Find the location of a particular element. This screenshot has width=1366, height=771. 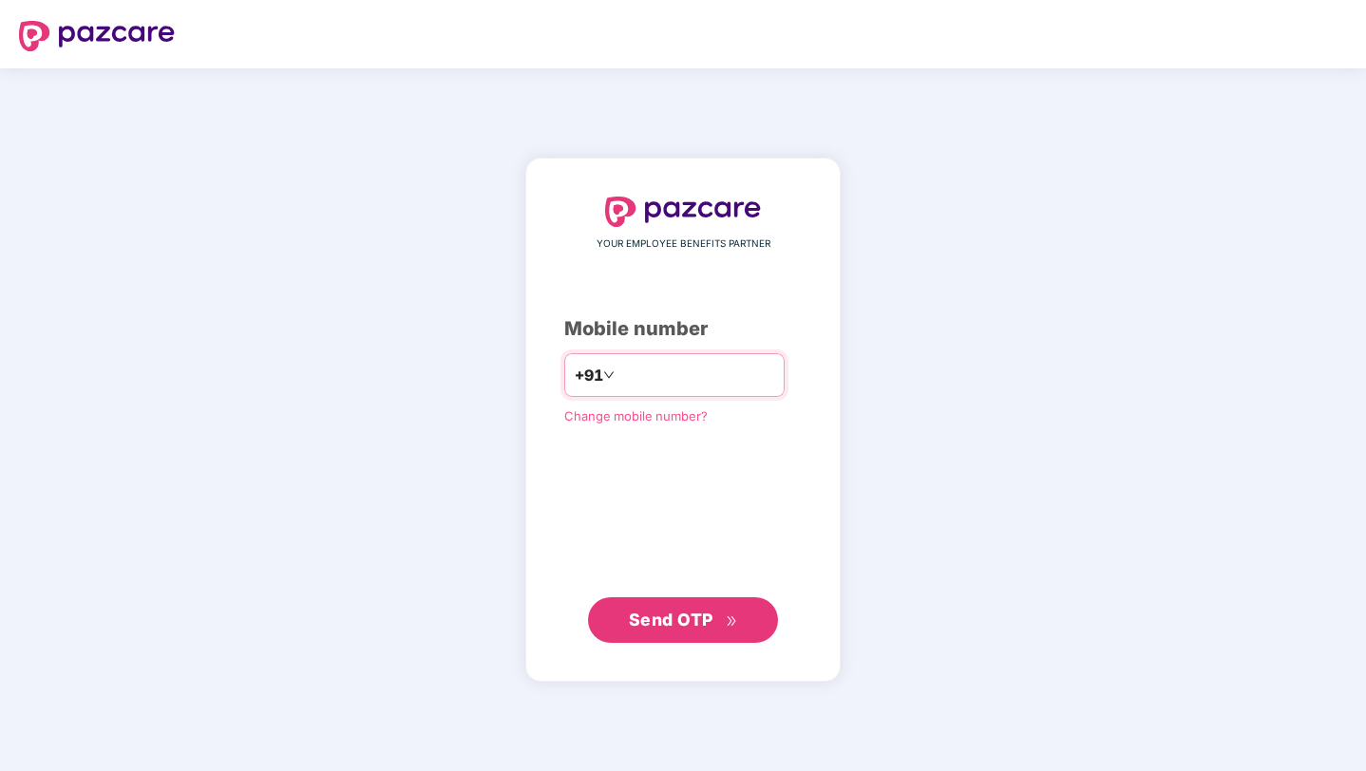

span: Change mobile number? is located at coordinates (635, 416).